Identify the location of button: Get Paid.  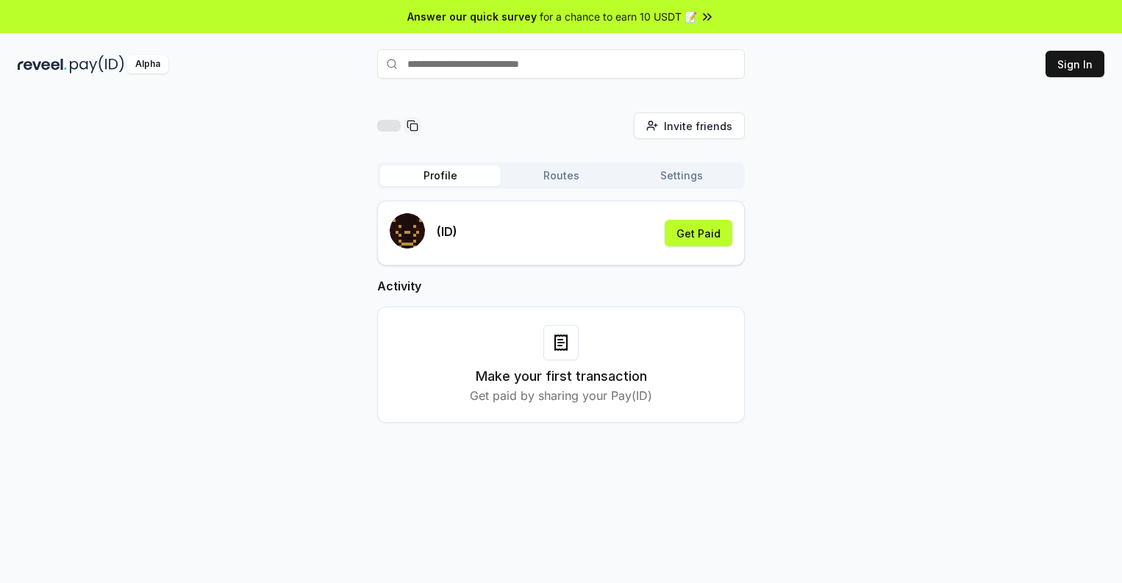
(698, 233).